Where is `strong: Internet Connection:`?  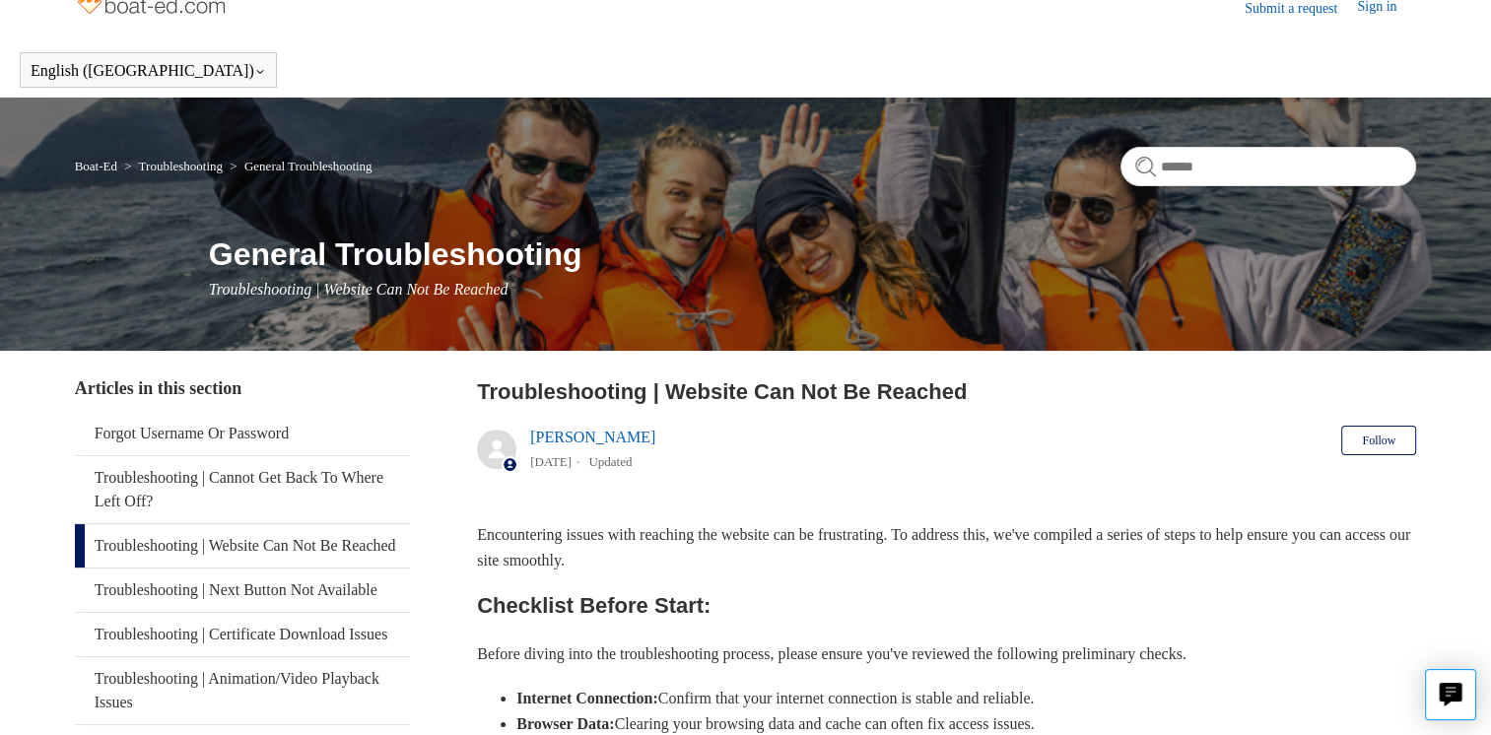
strong: Internet Connection: is located at coordinates (587, 698).